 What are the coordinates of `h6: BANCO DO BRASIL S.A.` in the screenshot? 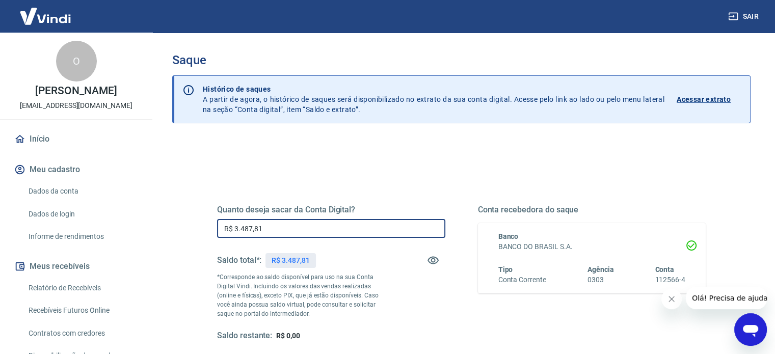 It's located at (592, 247).